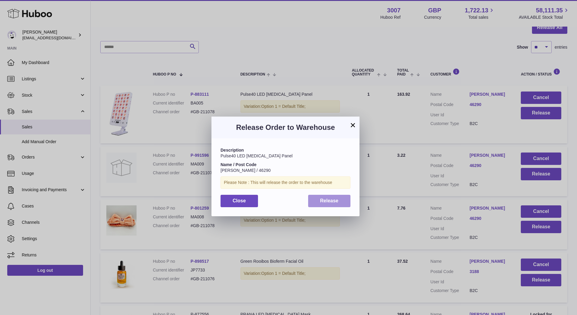 The image size is (577, 315). I want to click on strong: Description, so click(232, 150).